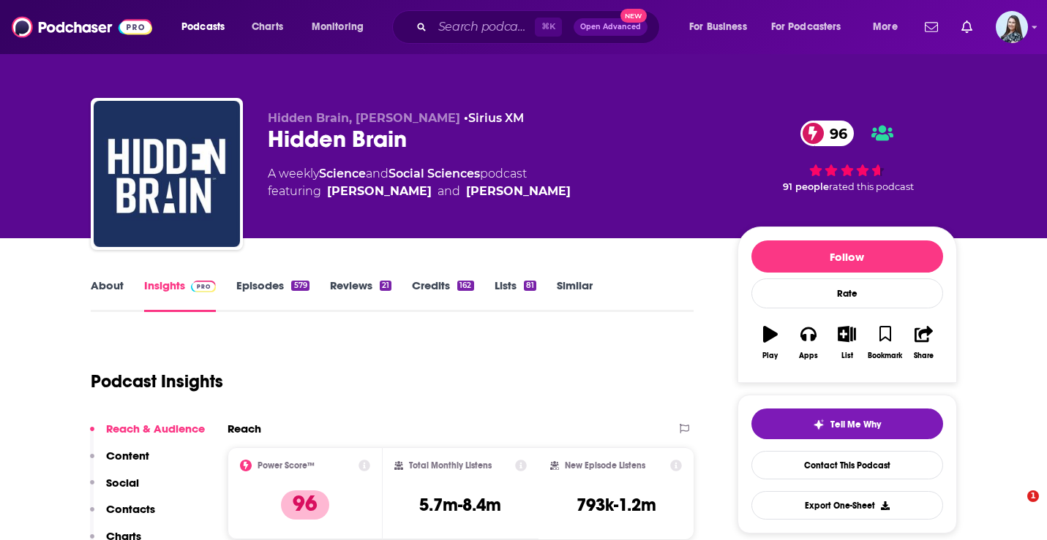  I want to click on span: New, so click(633, 15).